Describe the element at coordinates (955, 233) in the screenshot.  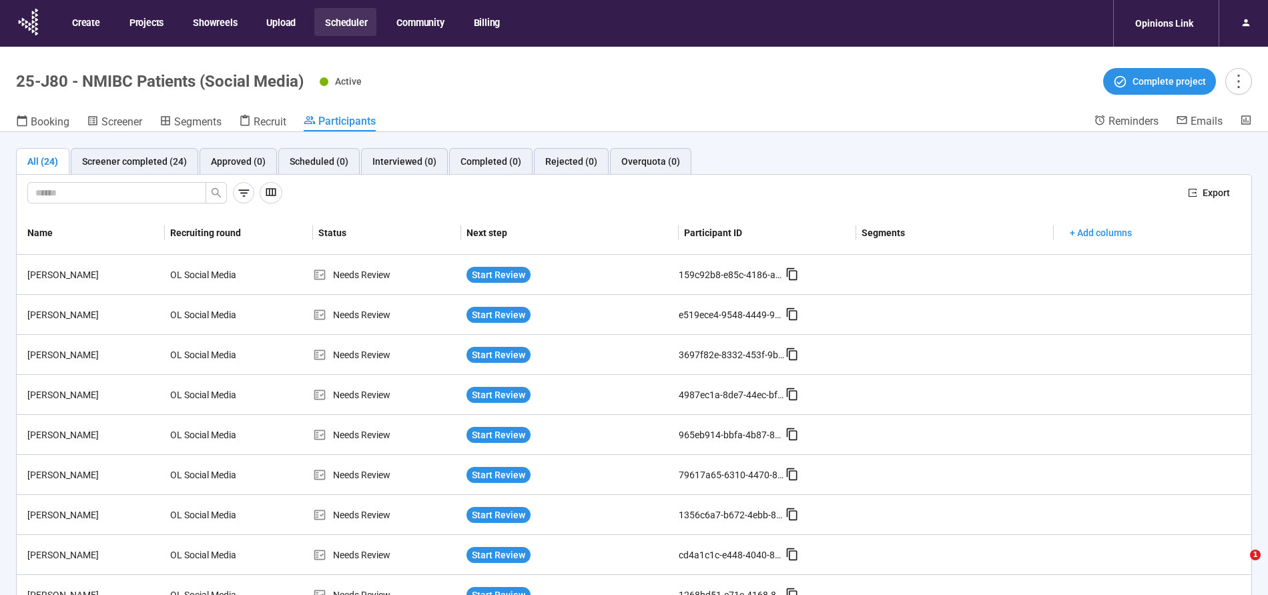
I see `th: Segments` at that location.